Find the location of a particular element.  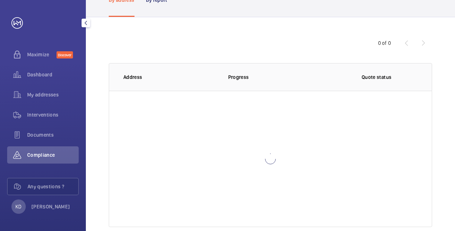

span: Documents is located at coordinates (53, 135).